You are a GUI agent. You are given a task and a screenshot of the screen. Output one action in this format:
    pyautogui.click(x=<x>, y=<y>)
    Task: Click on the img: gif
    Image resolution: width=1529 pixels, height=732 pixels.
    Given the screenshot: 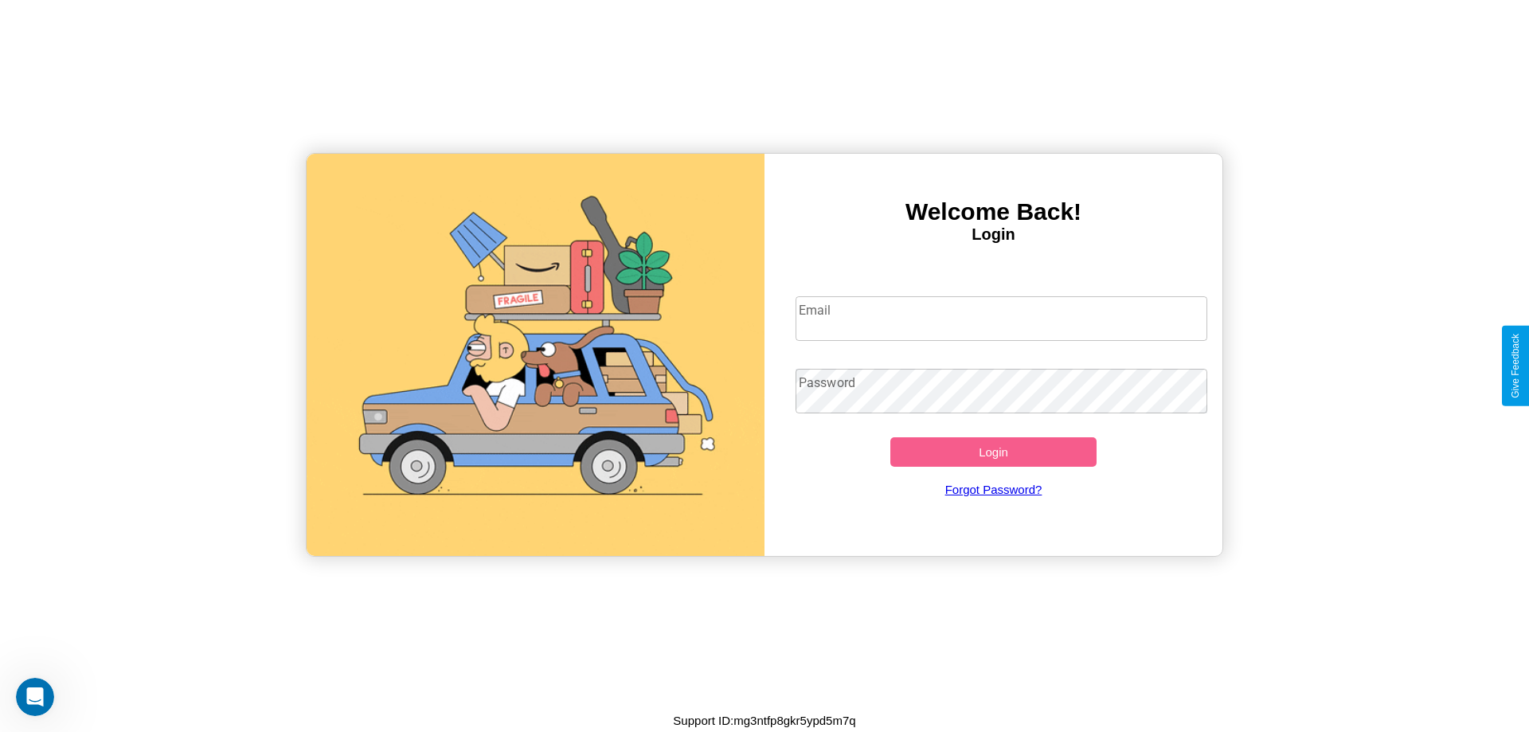 What is the action you would take?
    pyautogui.click(x=535, y=354)
    